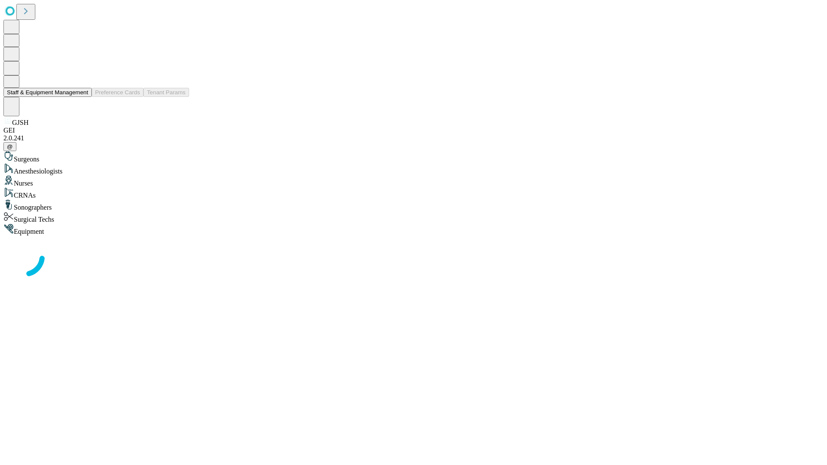 The image size is (827, 465). I want to click on span: GJSH, so click(20, 122).